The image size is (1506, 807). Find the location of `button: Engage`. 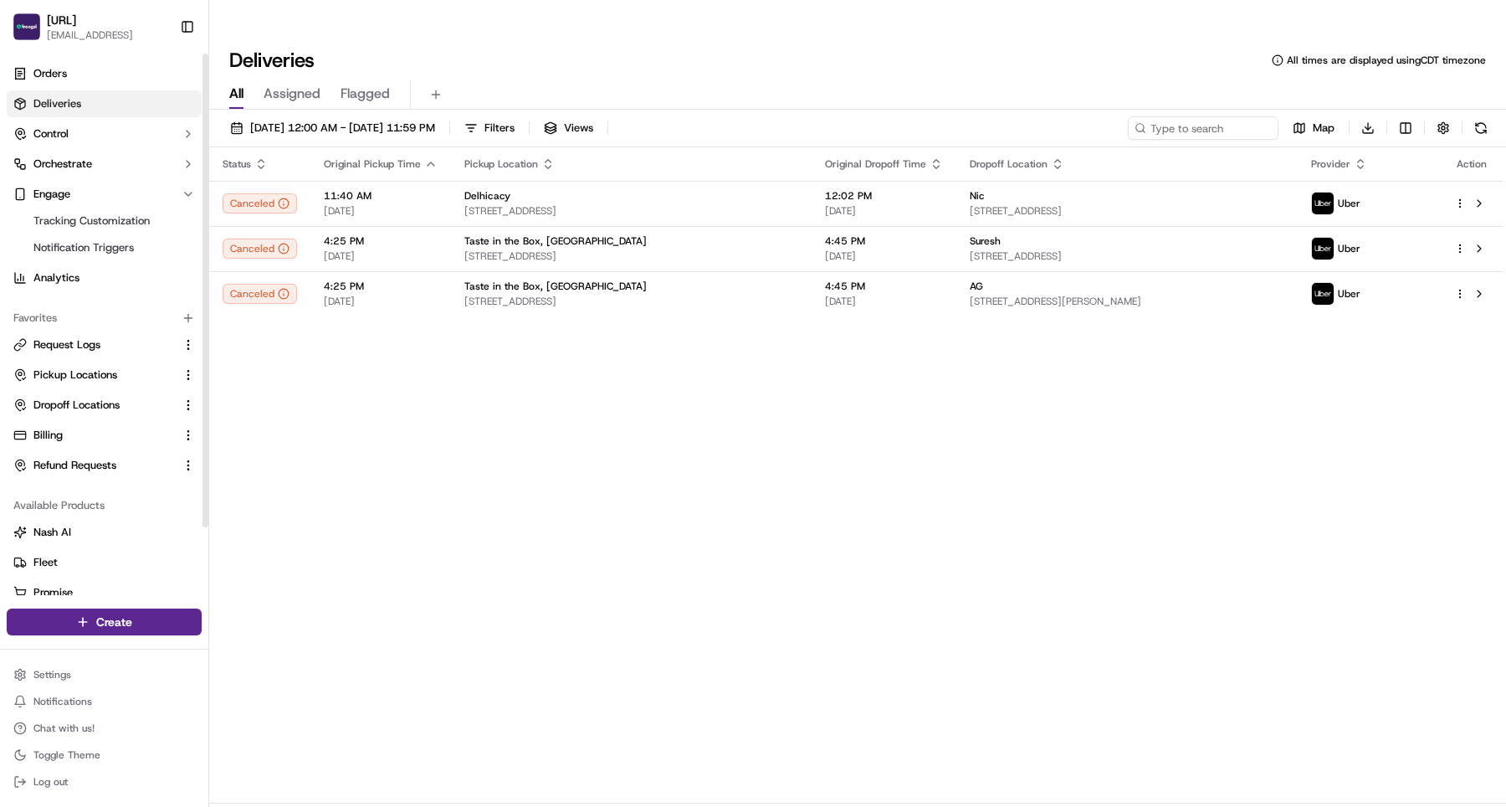

button: Engage is located at coordinates (104, 194).